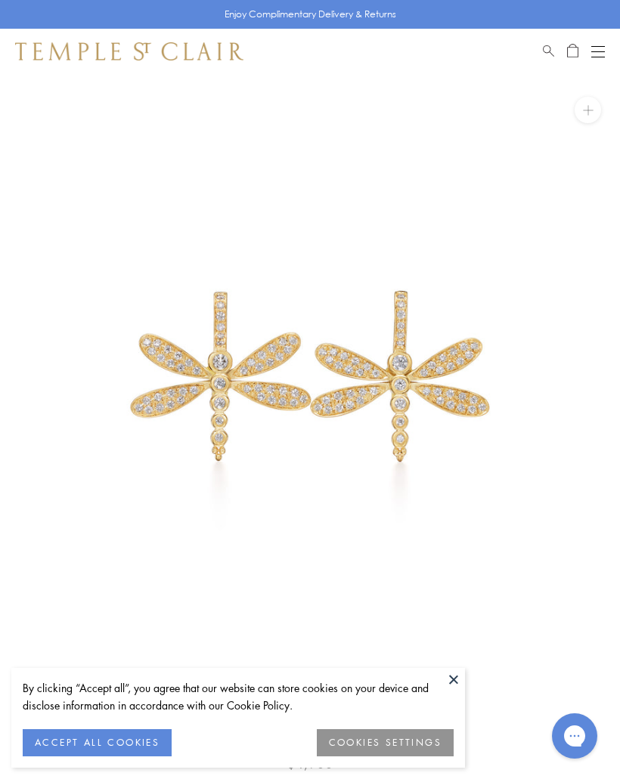 Image resolution: width=620 pixels, height=779 pixels. I want to click on button: ACCEPT ALL COOKIES, so click(97, 743).